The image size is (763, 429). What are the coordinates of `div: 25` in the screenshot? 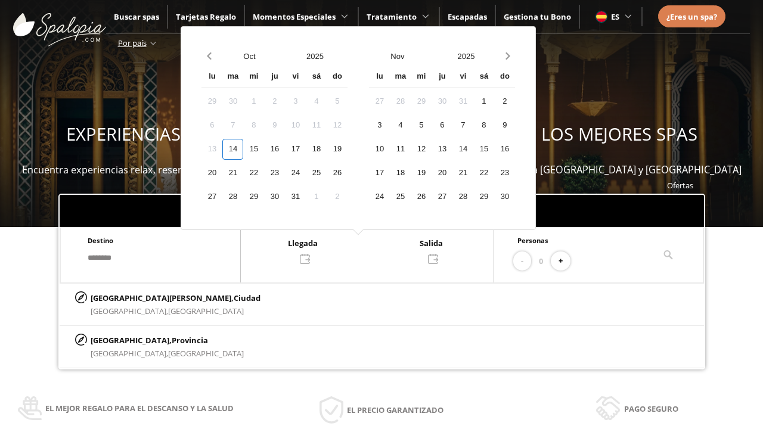 It's located at (400, 197).